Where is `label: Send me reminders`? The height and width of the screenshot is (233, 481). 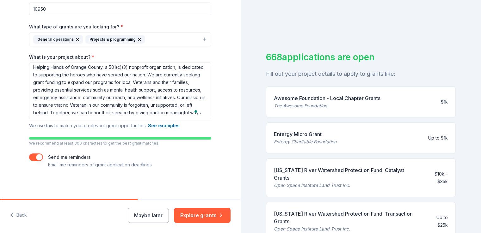
label: Send me reminders is located at coordinates (69, 157).